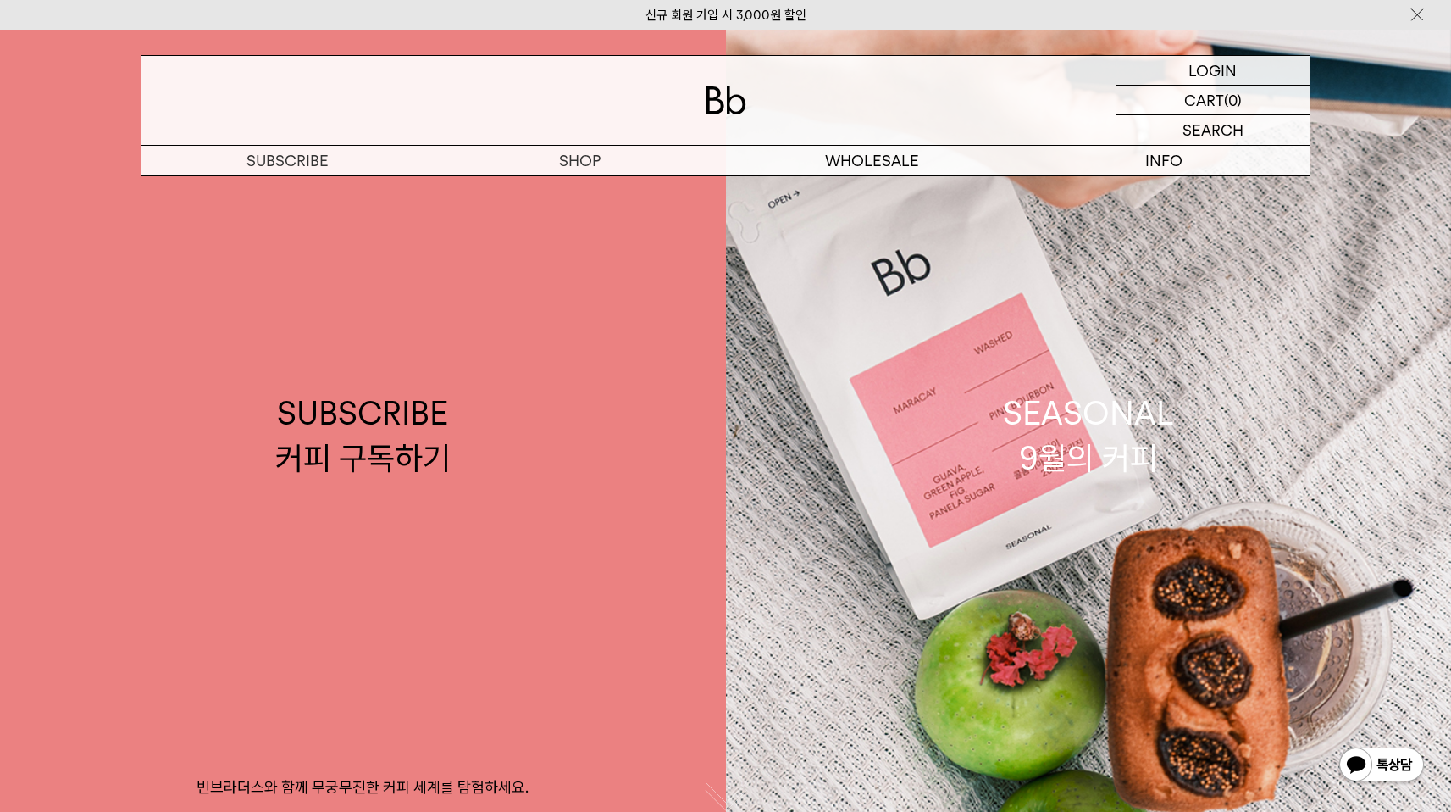  I want to click on a: CART (0), so click(1213, 100).